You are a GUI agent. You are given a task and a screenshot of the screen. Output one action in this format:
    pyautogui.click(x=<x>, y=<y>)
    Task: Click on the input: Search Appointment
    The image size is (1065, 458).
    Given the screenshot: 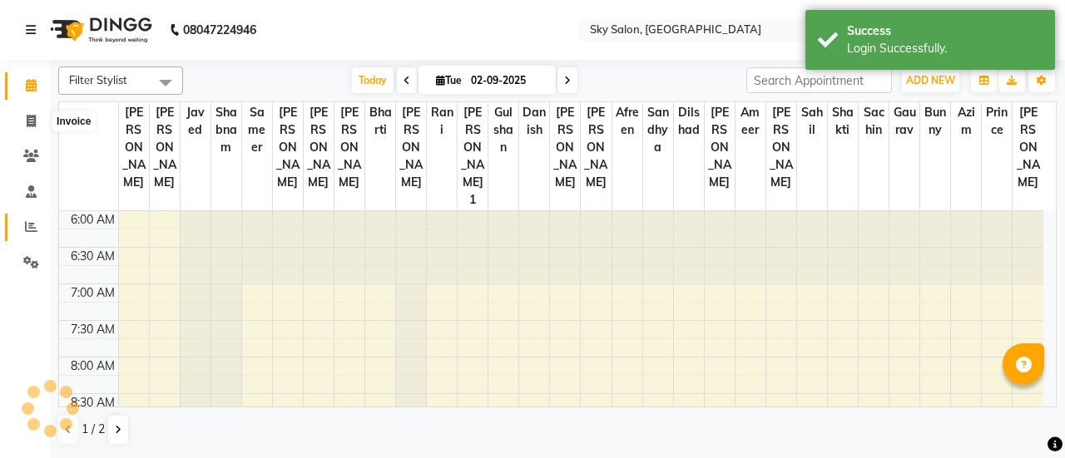 What is the action you would take?
    pyautogui.click(x=818, y=80)
    